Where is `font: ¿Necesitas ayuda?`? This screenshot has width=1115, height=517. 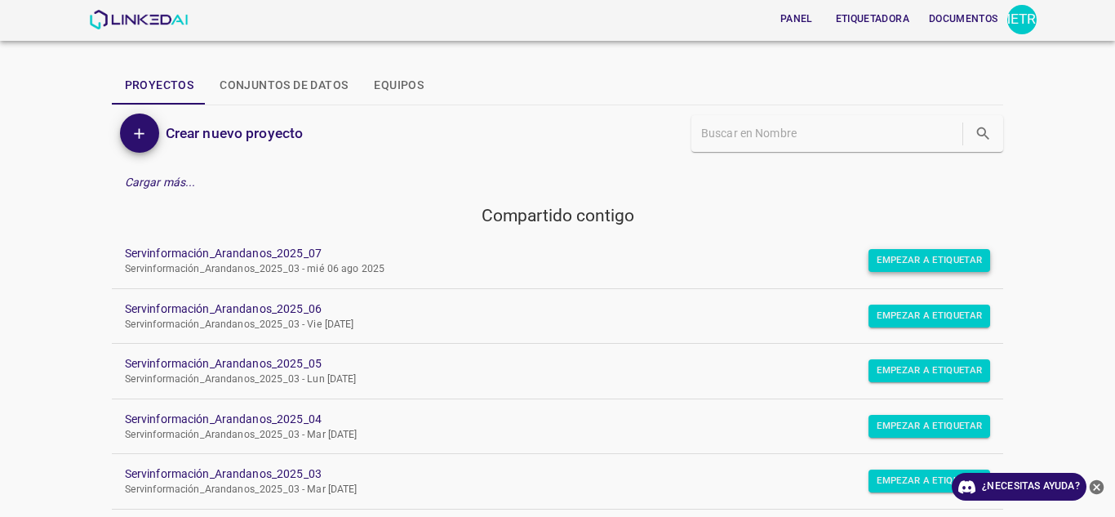
font: ¿Necesitas ayuda? is located at coordinates (1031, 486).